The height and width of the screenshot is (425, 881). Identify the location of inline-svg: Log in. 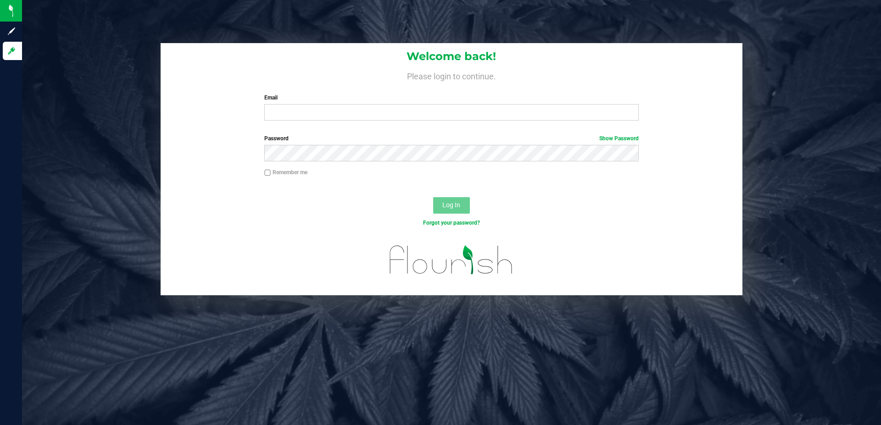
(11, 51).